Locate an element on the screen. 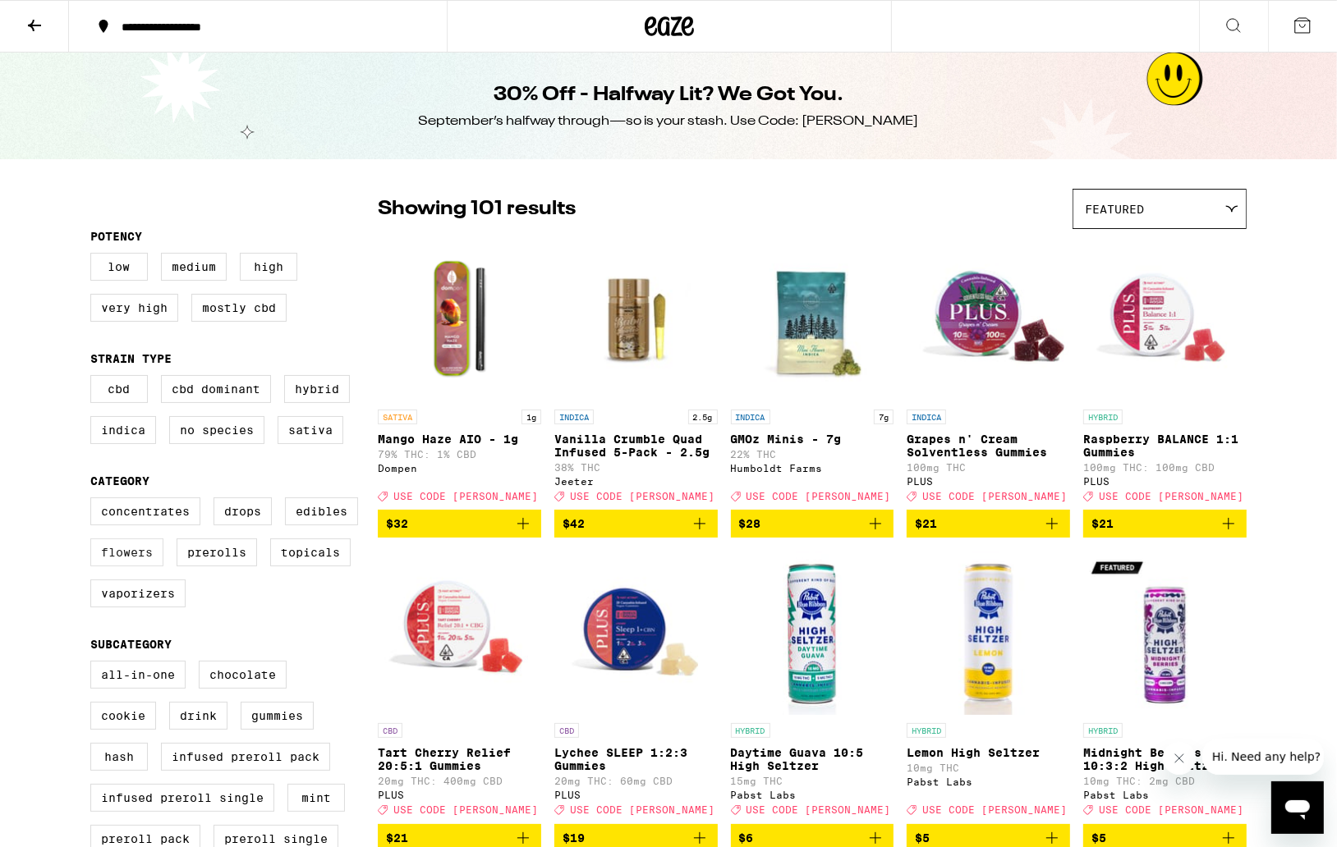  p: Tart Cherry Relief 20:5:1 Gummies is located at coordinates (459, 760).